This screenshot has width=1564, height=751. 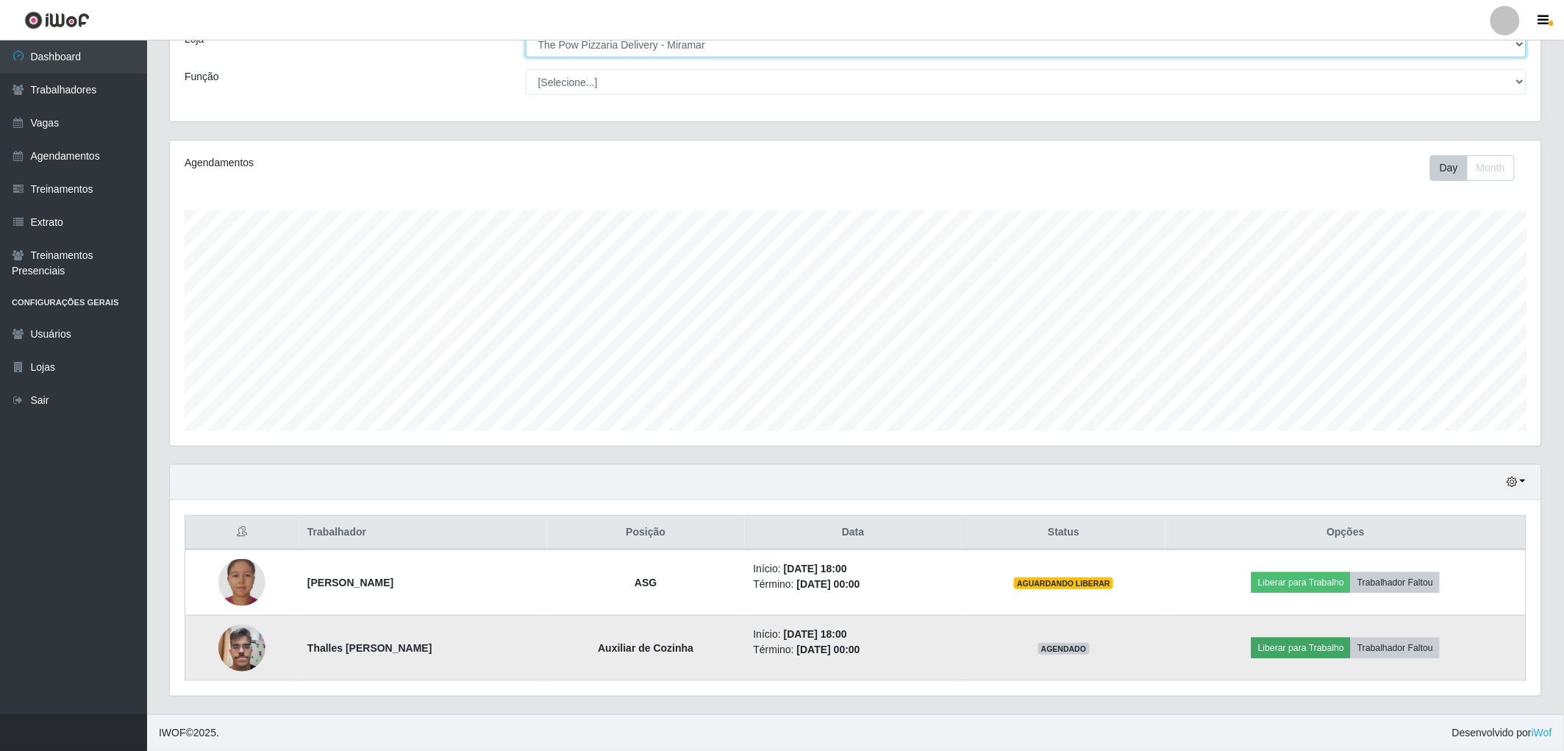 What do you see at coordinates (853, 532) in the screenshot?
I see `th: Data` at bounding box center [853, 532].